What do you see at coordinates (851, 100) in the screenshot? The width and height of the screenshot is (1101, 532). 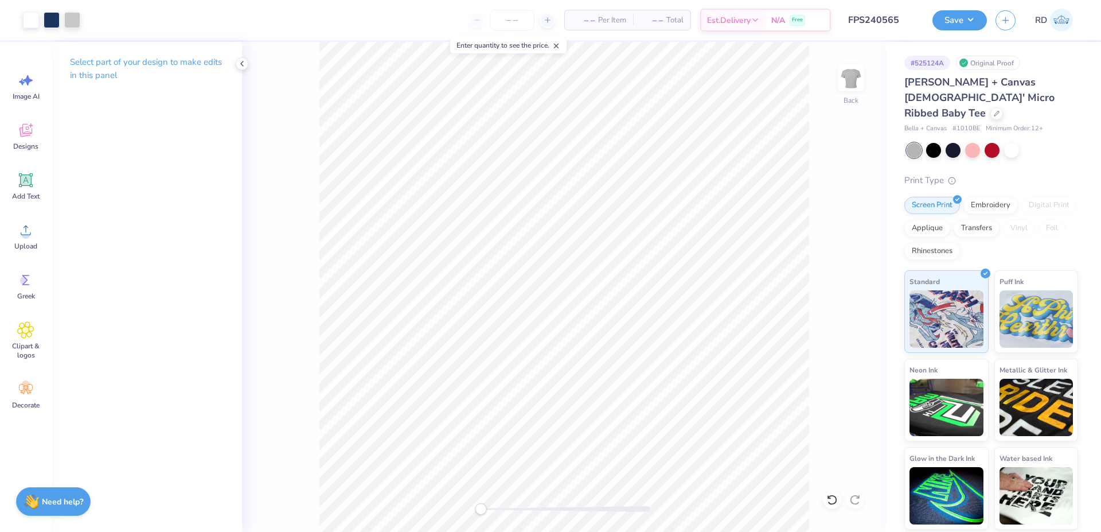 I see `div: Back` at bounding box center [851, 100].